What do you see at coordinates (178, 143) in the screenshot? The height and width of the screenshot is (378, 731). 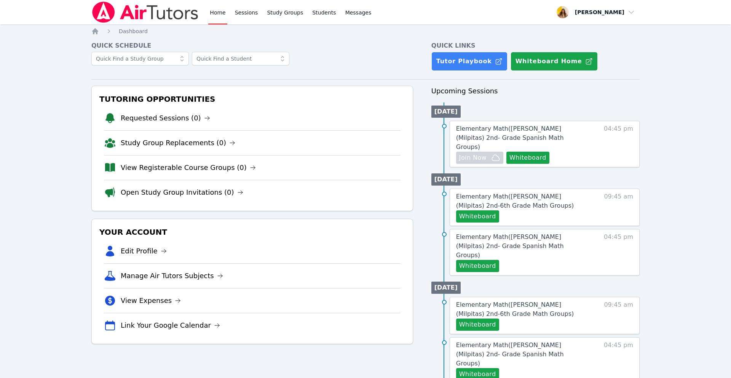 I see `a: Study Group Replacements (0)` at bounding box center [178, 143].